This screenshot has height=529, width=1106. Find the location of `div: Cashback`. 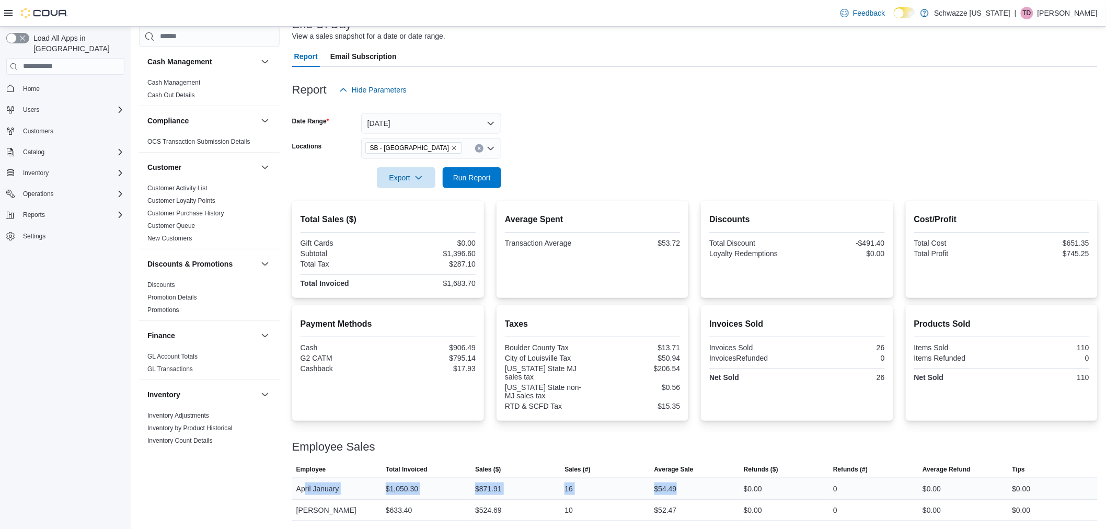

div: Cashback is located at coordinates (344, 369).